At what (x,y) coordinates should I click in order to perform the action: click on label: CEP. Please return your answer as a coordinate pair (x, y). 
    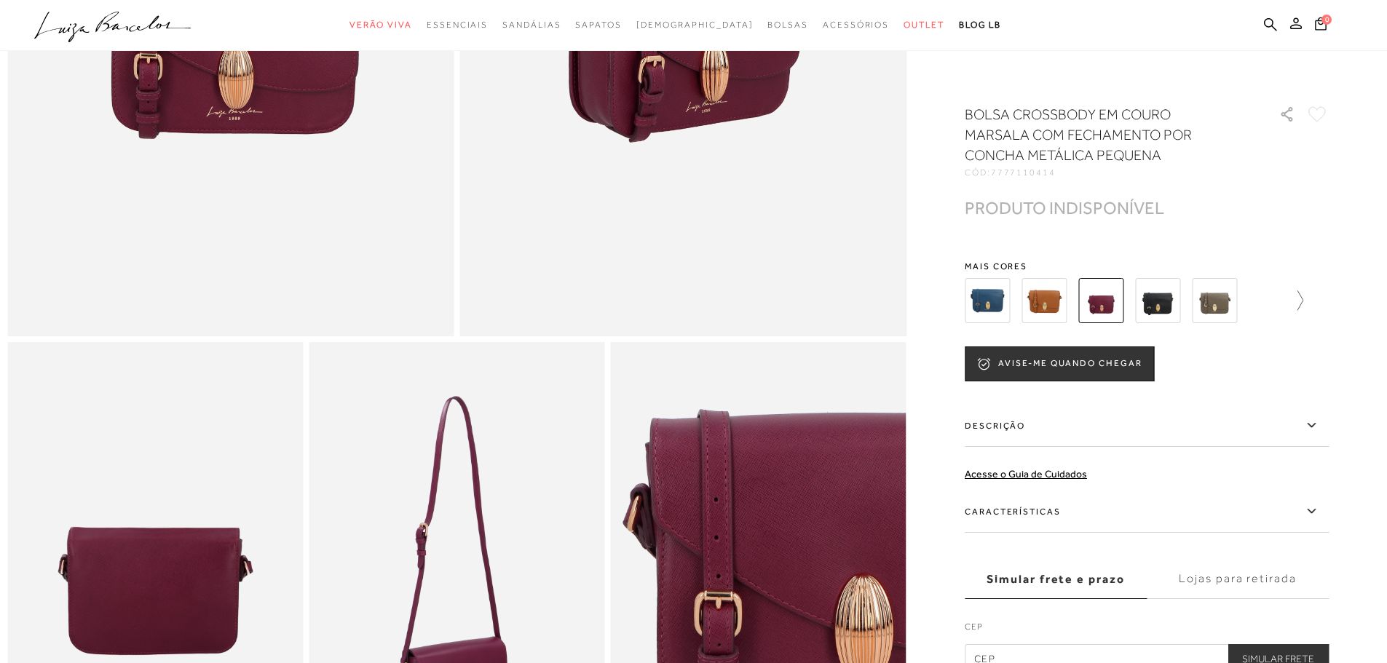
    Looking at the image, I should click on (1146, 630).